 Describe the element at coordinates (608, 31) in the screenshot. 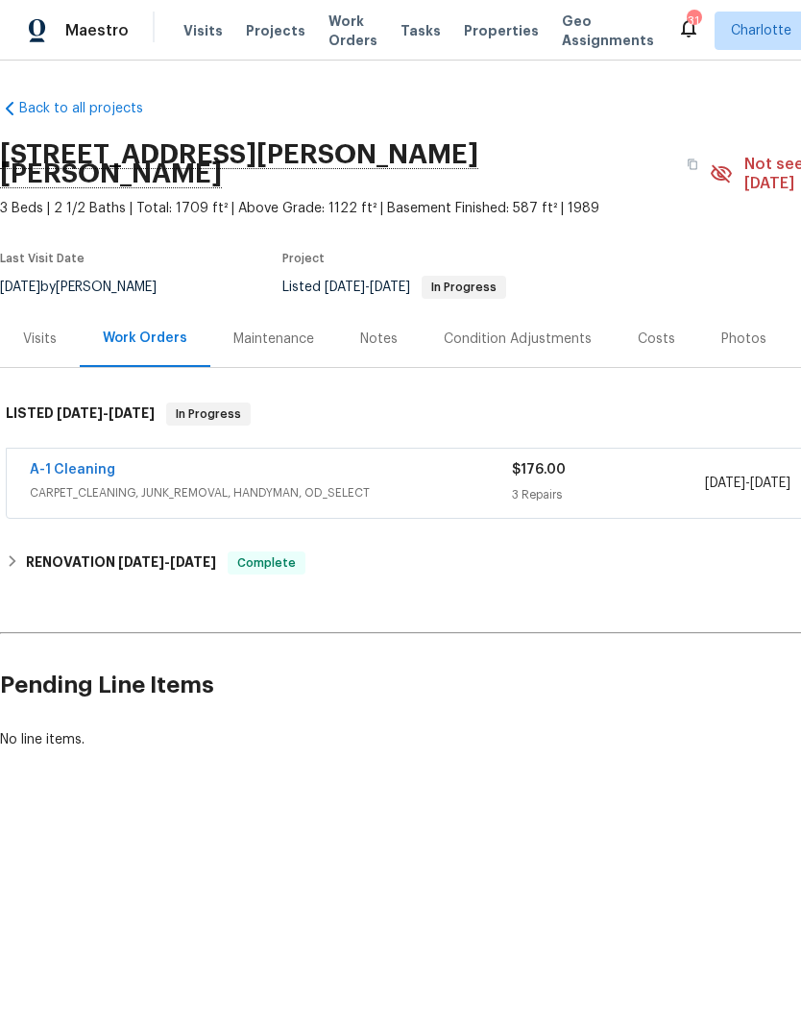

I see `span: Geo Assignments` at that location.